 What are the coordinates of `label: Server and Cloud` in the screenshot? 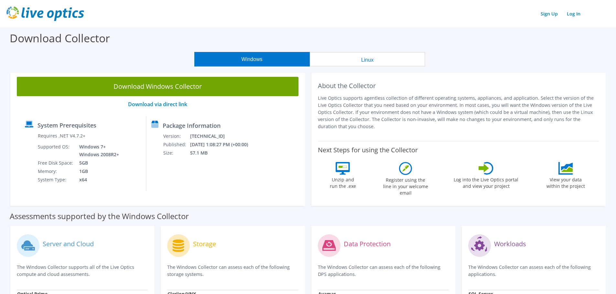 It's located at (68, 244).